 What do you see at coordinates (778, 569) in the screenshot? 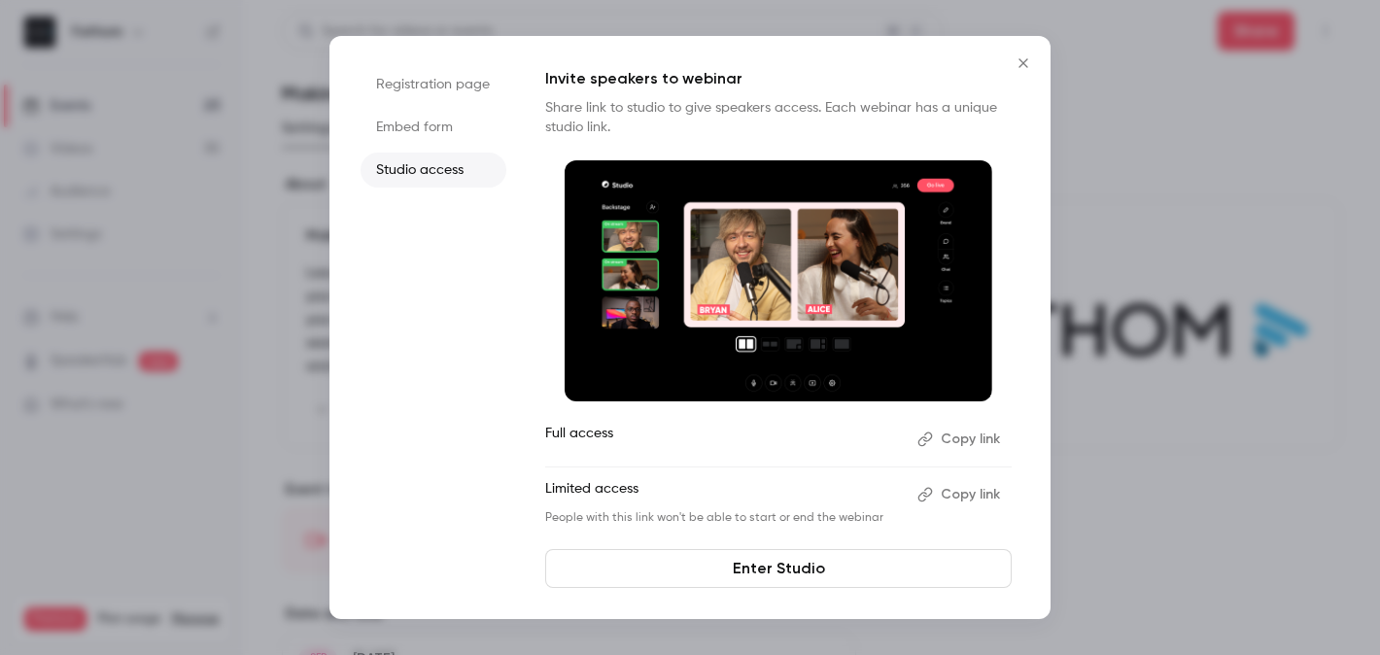
I see `a: Enter Studio` at bounding box center [778, 569].